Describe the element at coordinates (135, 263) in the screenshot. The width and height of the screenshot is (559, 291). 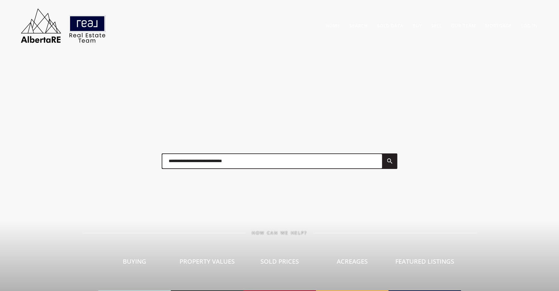
I see `a: Buying` at that location.